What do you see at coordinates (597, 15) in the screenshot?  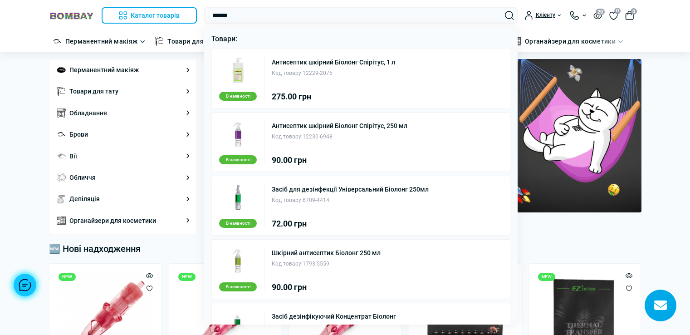 I see `button: 20` at bounding box center [597, 15].